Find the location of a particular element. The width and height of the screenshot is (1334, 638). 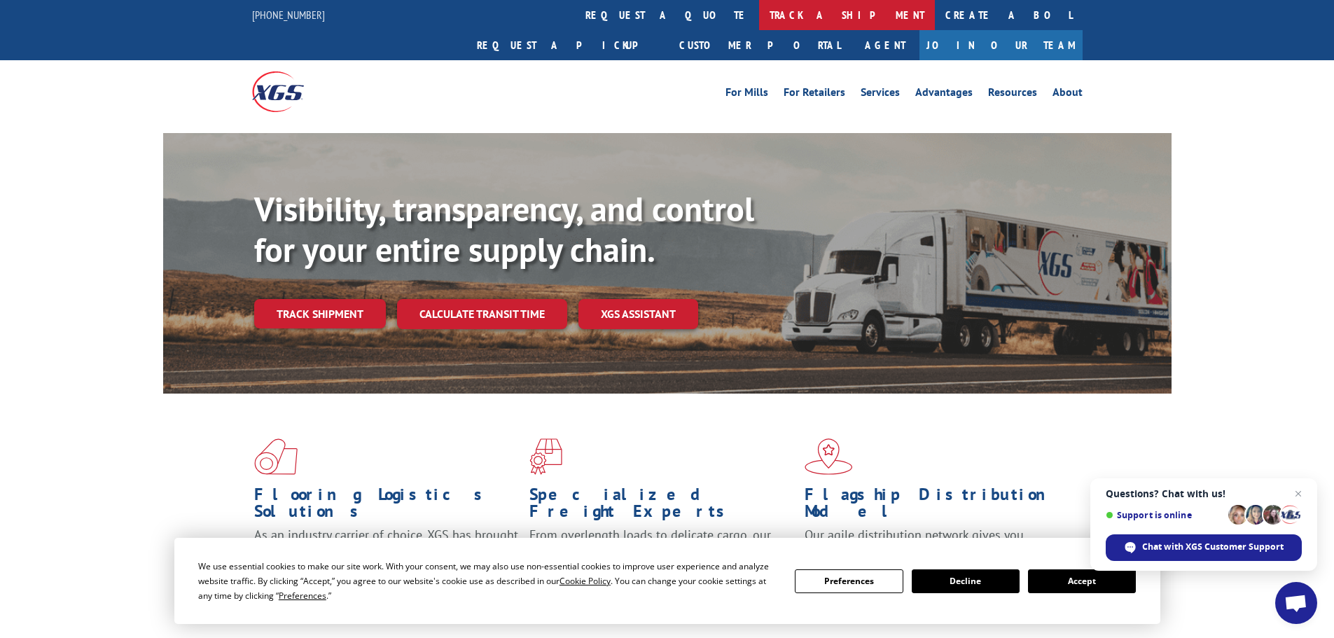

span: Support is online is located at coordinates (1165, 515).